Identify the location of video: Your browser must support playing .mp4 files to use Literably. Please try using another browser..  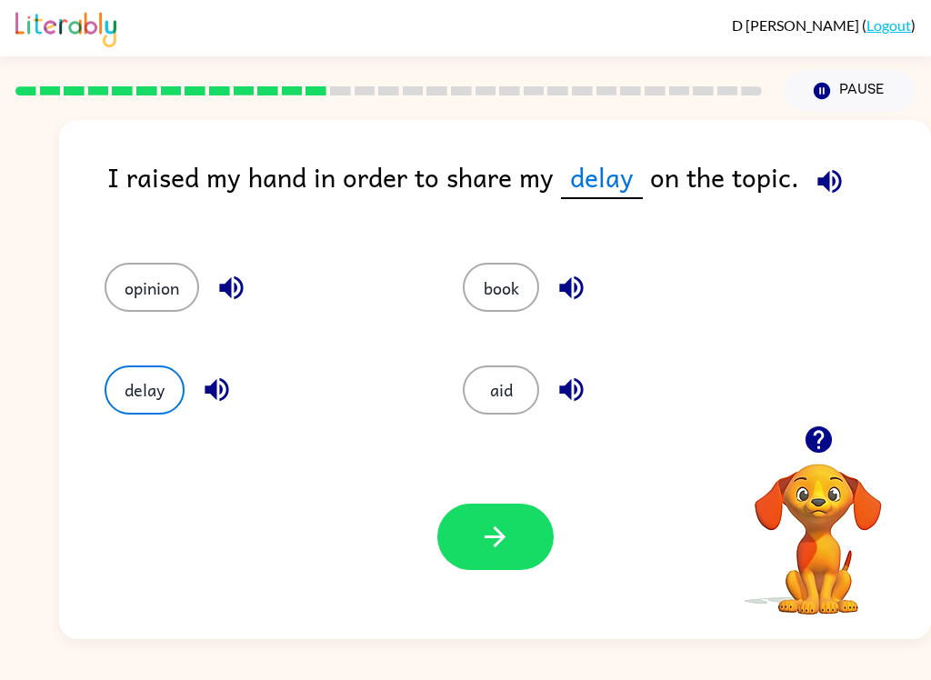
(818, 526).